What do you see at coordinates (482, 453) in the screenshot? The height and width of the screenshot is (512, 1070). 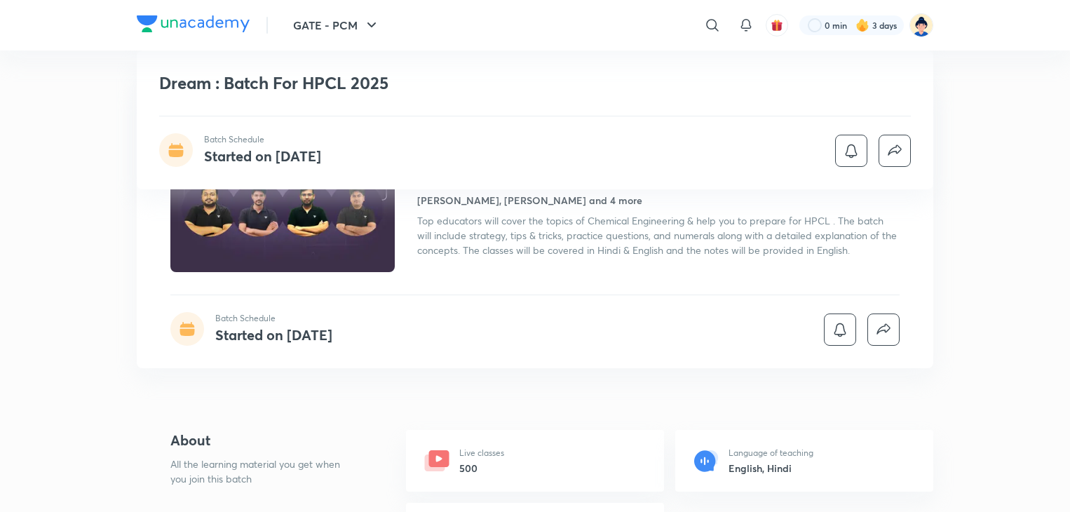 I see `p: Live classes` at bounding box center [482, 453].